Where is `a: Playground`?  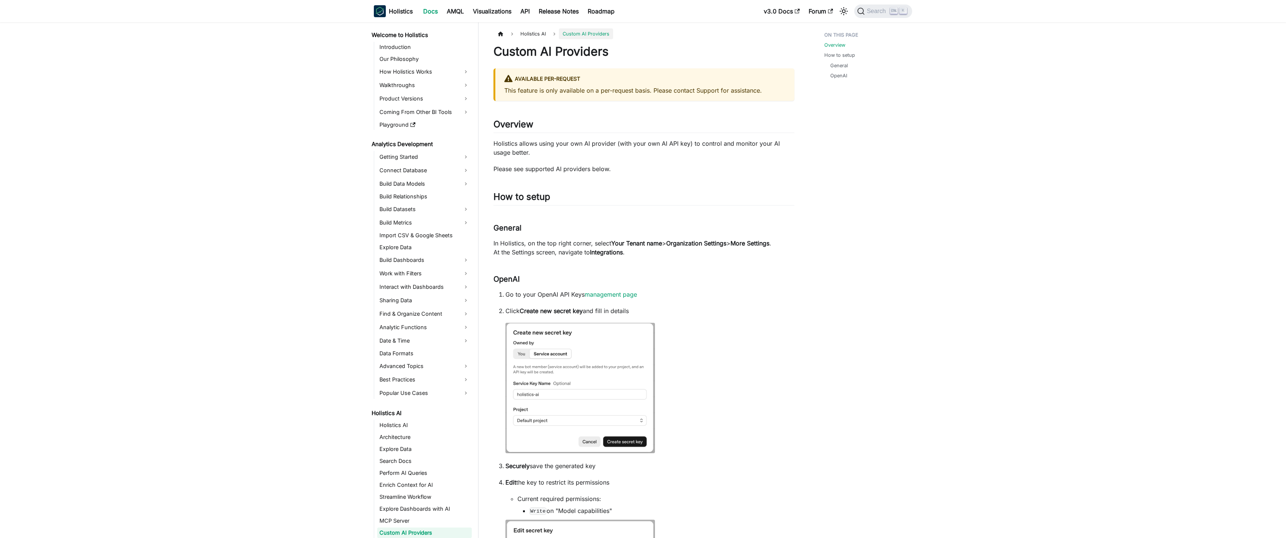
a: Playground is located at coordinates (424, 125).